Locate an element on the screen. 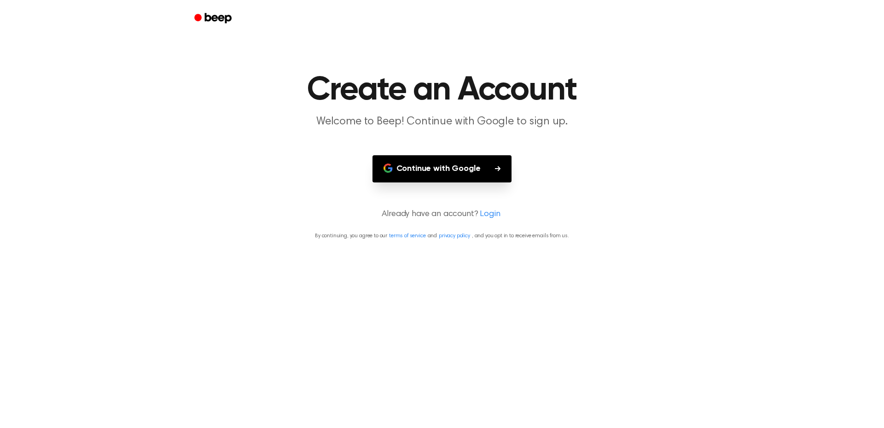 The width and height of the screenshot is (884, 428). a: Beep is located at coordinates (214, 18).